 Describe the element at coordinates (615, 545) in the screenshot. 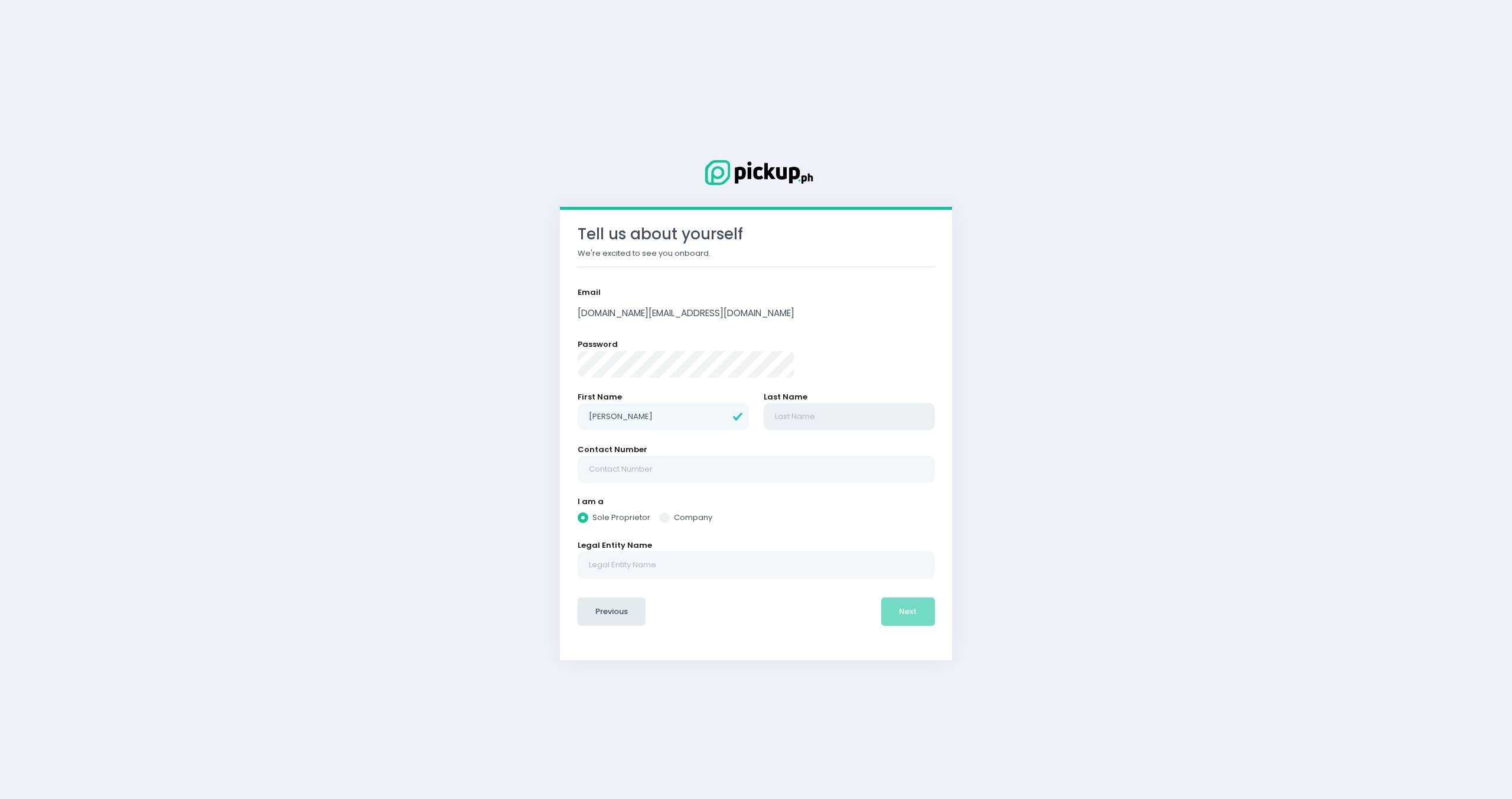

I see `label: Legal Entity Name` at that location.